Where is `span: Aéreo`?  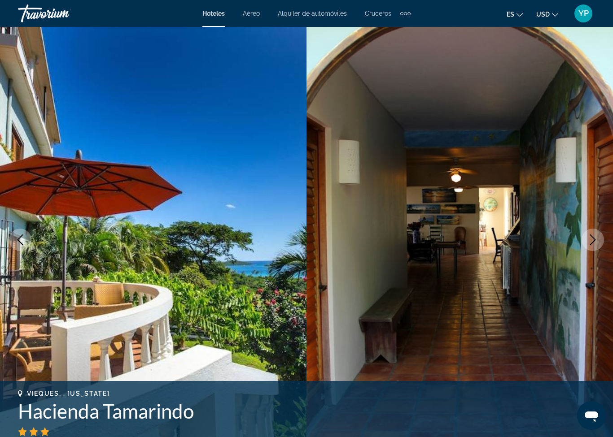
span: Aéreo is located at coordinates (251, 13).